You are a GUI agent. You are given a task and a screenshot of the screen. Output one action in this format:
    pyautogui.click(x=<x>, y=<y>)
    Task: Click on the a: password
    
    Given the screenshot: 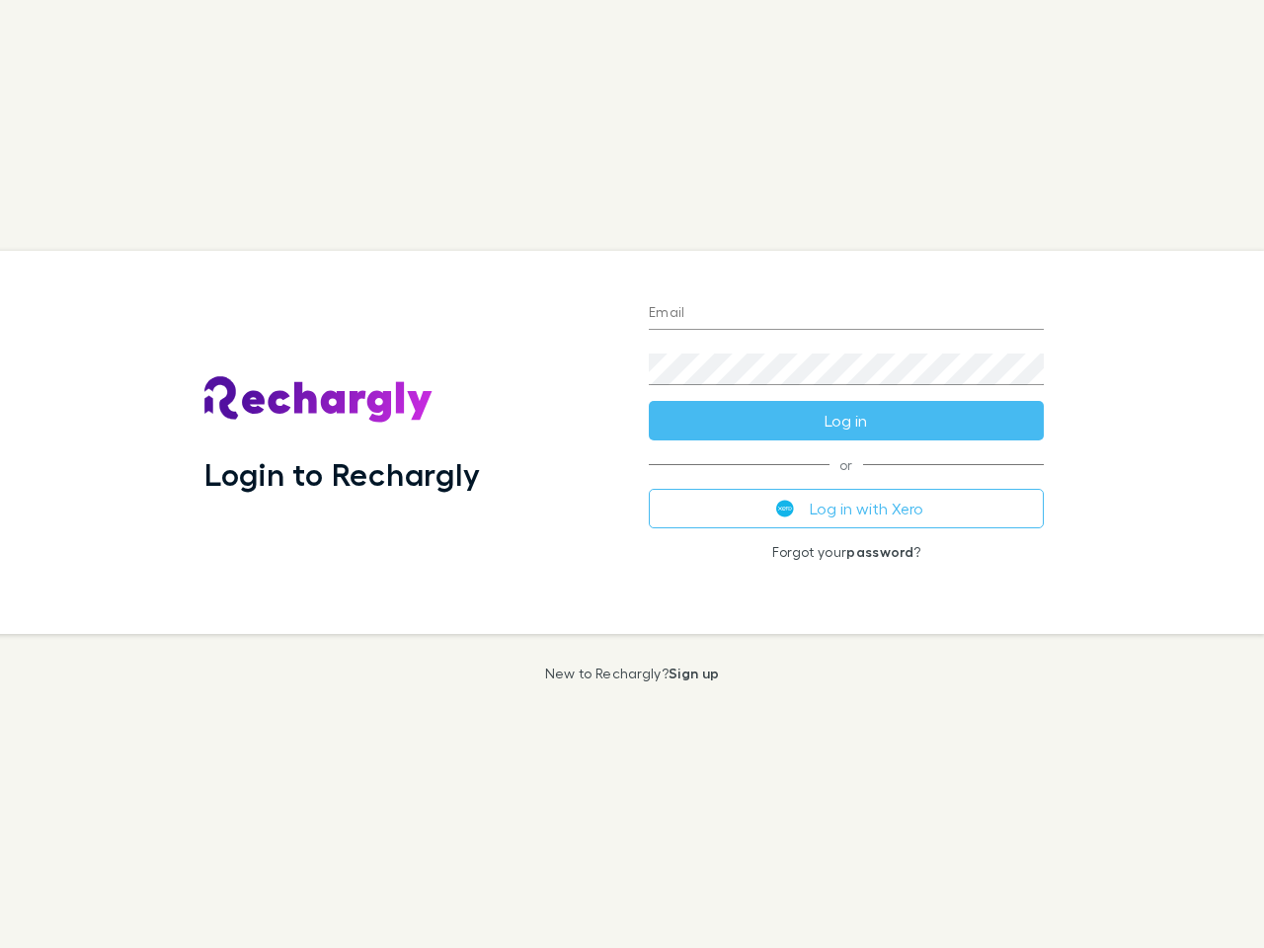 What is the action you would take?
    pyautogui.click(x=880, y=551)
    